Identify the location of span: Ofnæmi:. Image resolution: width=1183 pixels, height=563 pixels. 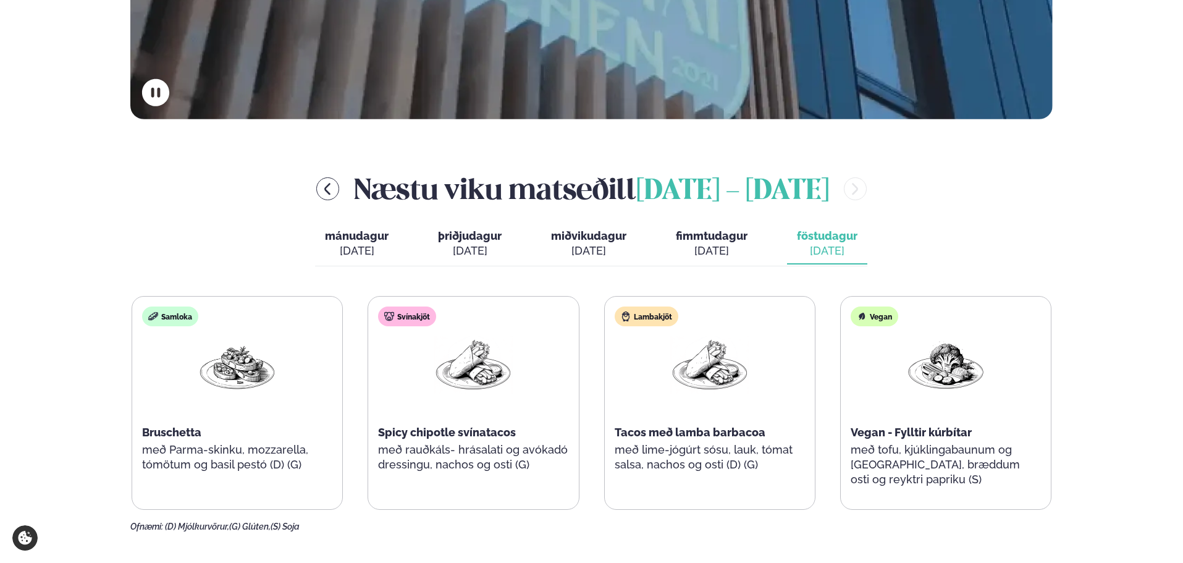
(146, 527).